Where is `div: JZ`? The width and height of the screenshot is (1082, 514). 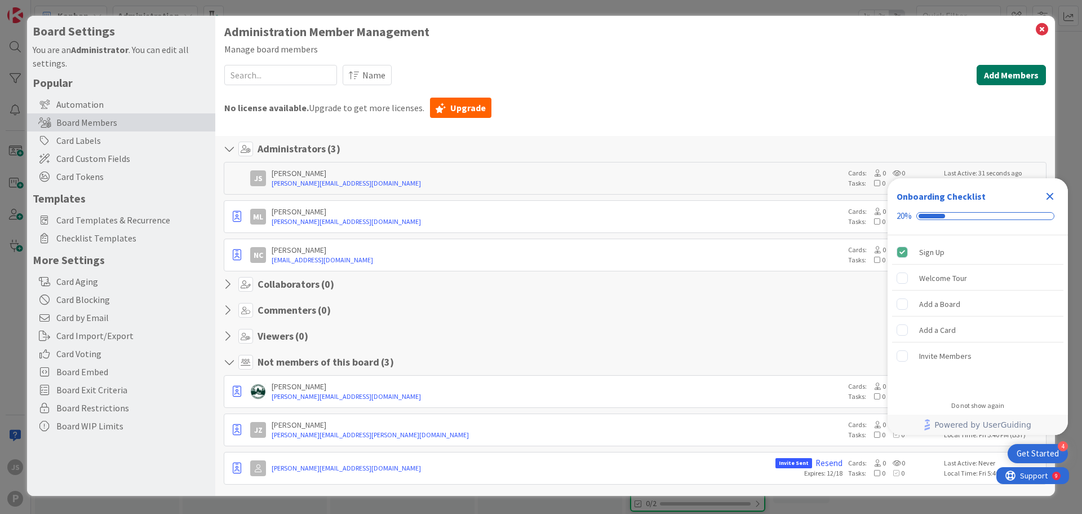
div: JZ is located at coordinates (258, 430).